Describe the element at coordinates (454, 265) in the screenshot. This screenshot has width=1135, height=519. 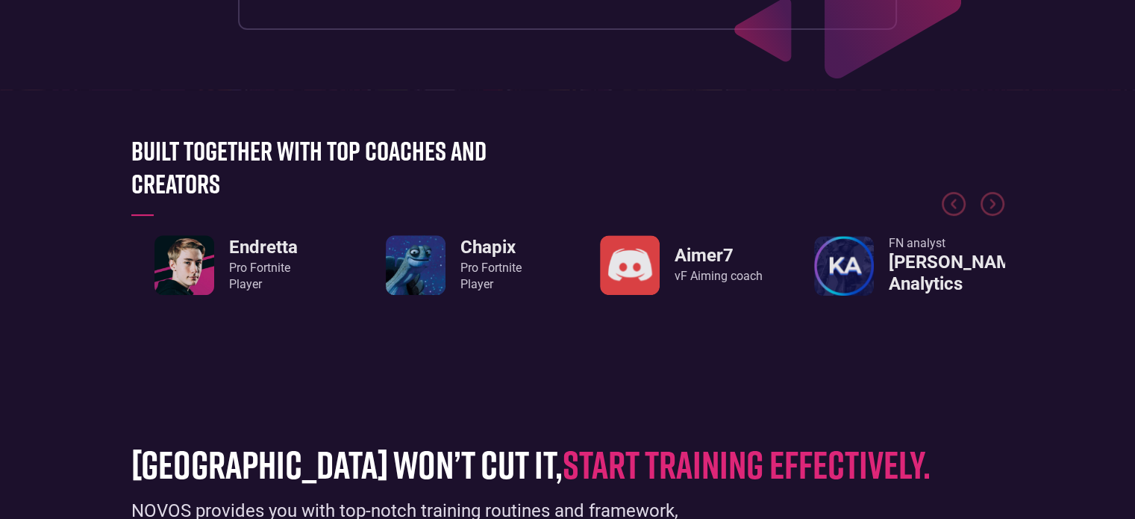
I see `div: 2 / 8` at that location.